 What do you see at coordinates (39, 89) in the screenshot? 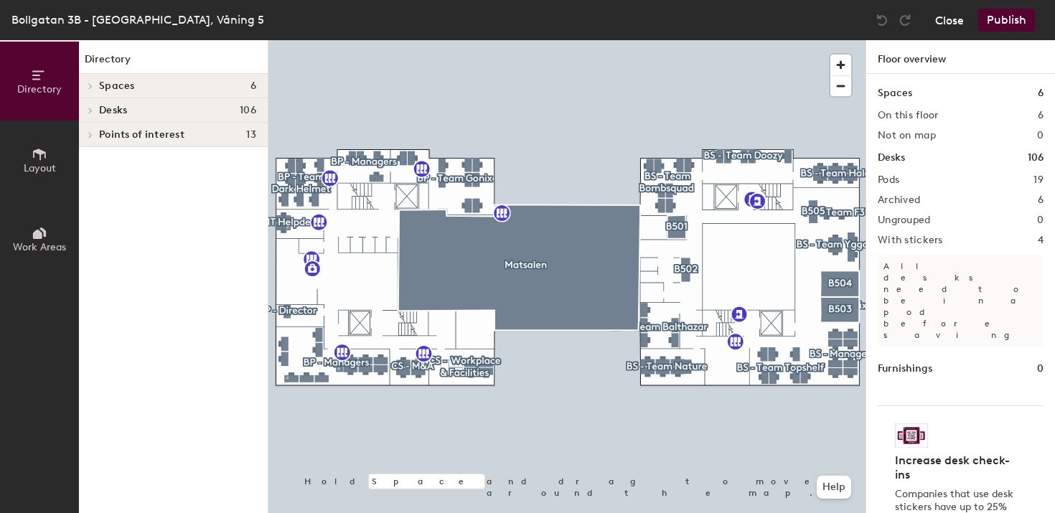
I see `span: Directory` at bounding box center [39, 89].